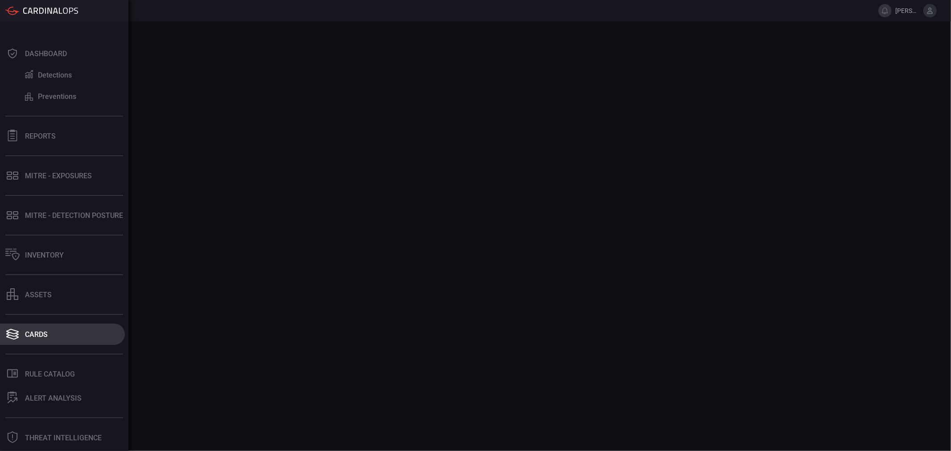 This screenshot has width=951, height=451. Describe the element at coordinates (57, 96) in the screenshot. I see `div: Preventions` at that location.